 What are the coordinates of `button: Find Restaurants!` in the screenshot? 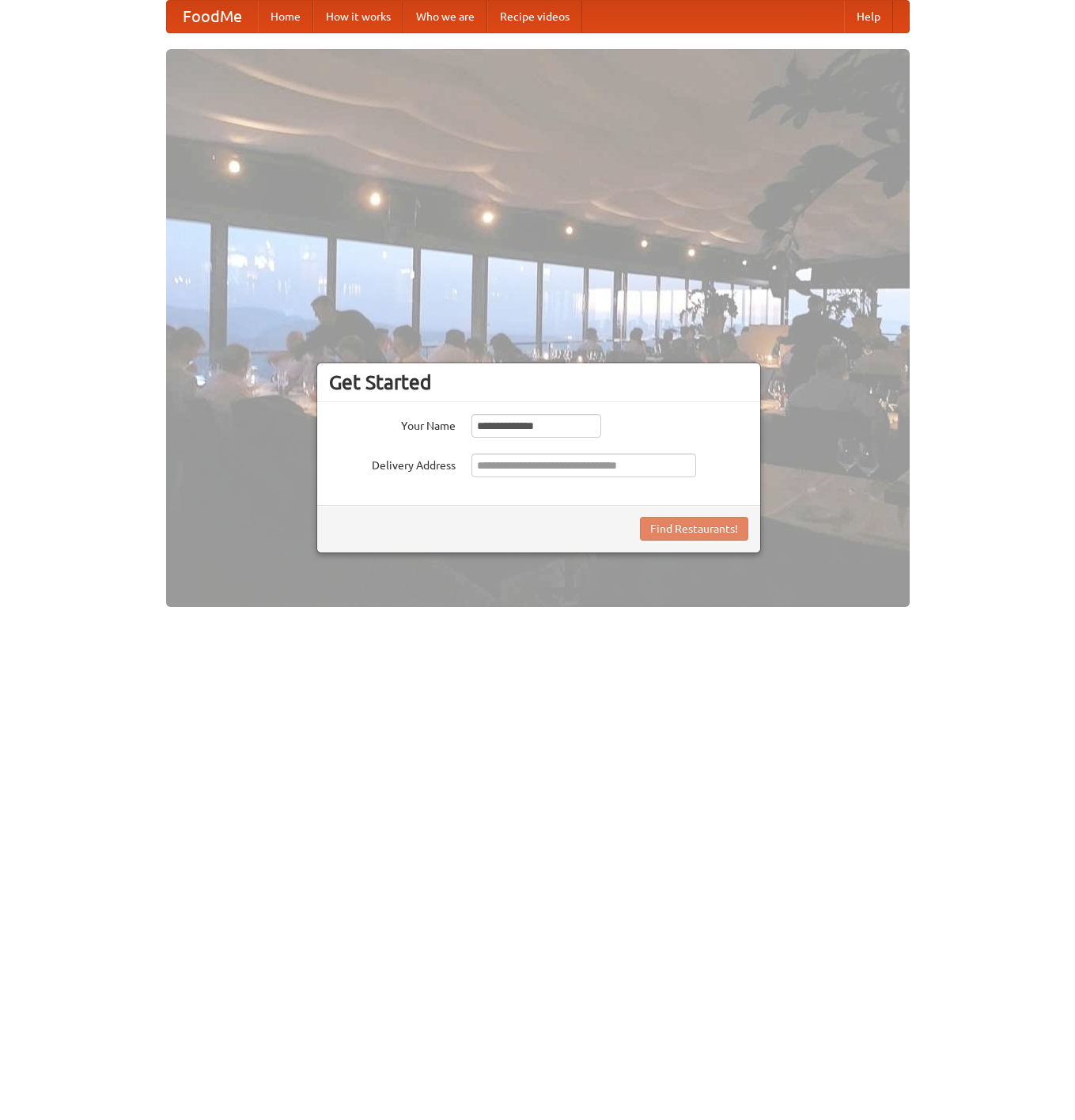 It's located at (694, 529).